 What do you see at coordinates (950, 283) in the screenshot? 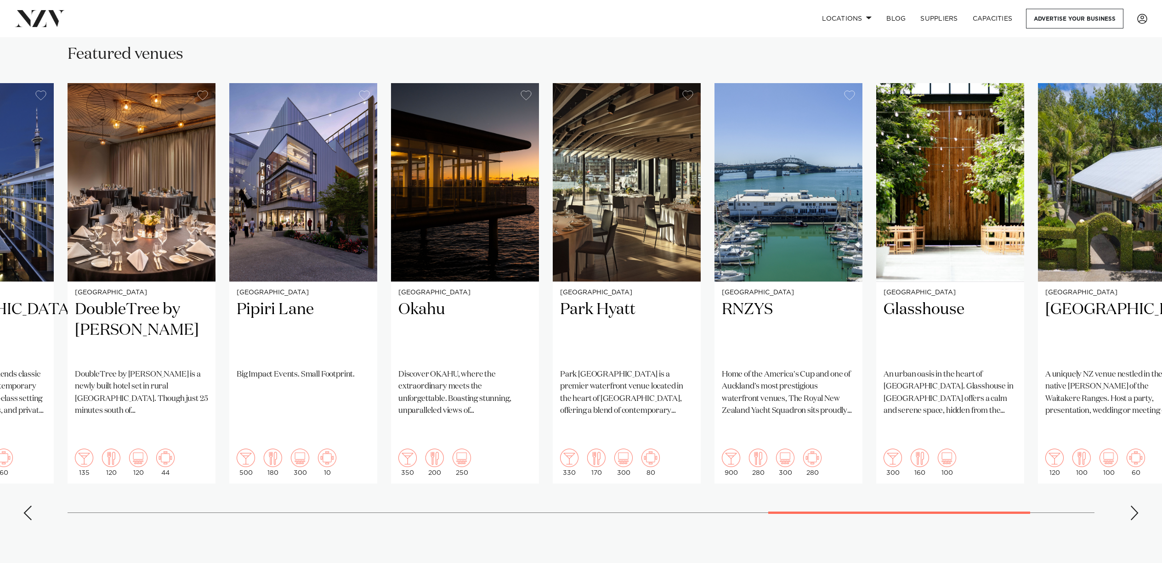
I see `swiper-slide: 23 / 25` at bounding box center [950, 283].